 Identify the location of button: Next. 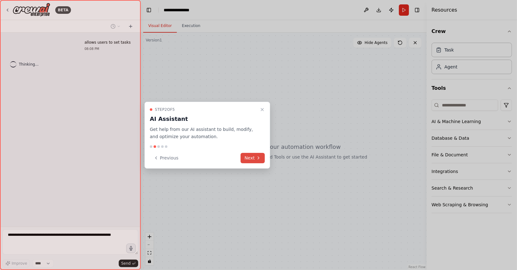
(253, 158).